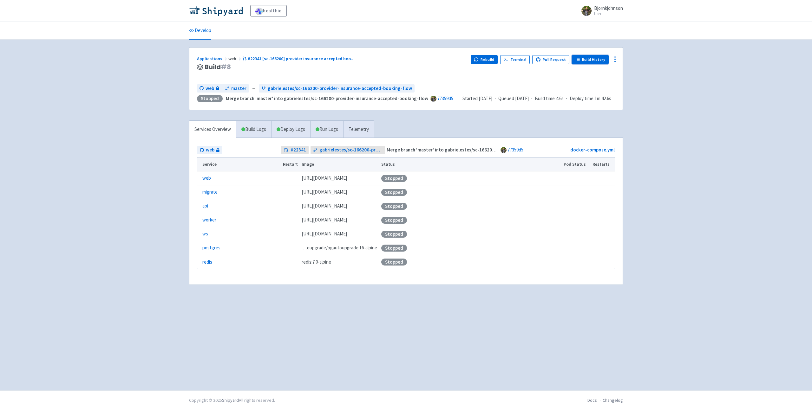 This screenshot has height=410, width=812. What do you see at coordinates (316, 262) in the screenshot?
I see `span: redis:7.0-alpine` at bounding box center [316, 262].